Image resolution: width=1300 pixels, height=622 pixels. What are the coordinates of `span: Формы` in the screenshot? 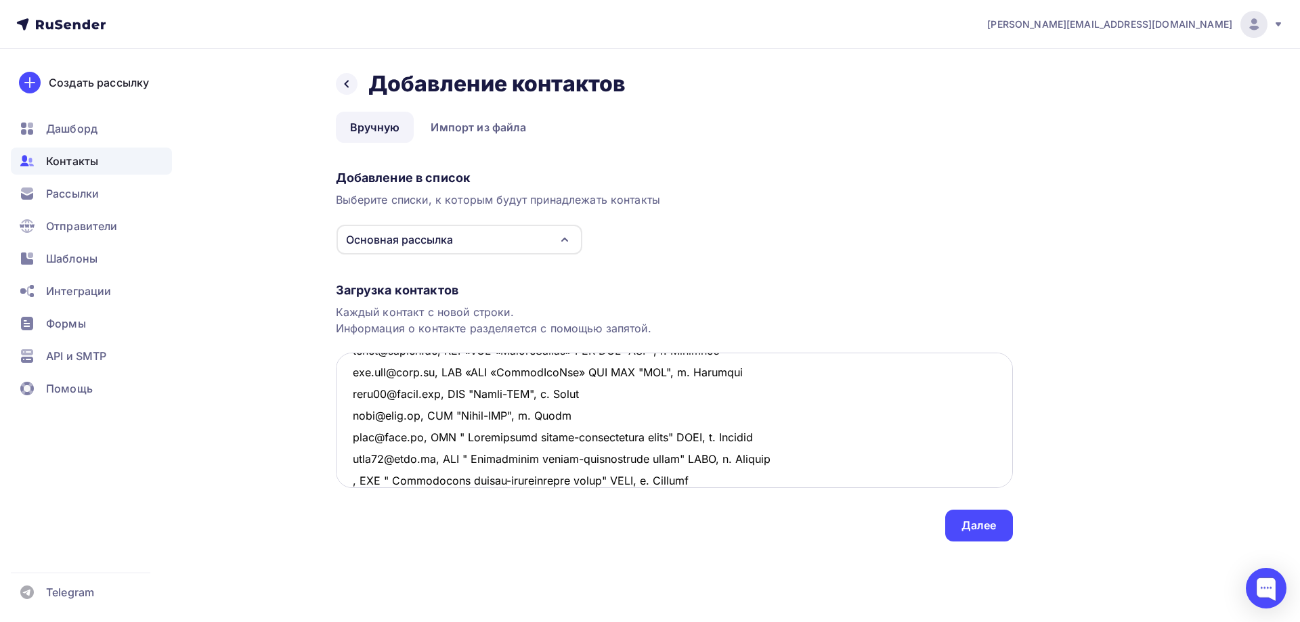 It's located at (66, 324).